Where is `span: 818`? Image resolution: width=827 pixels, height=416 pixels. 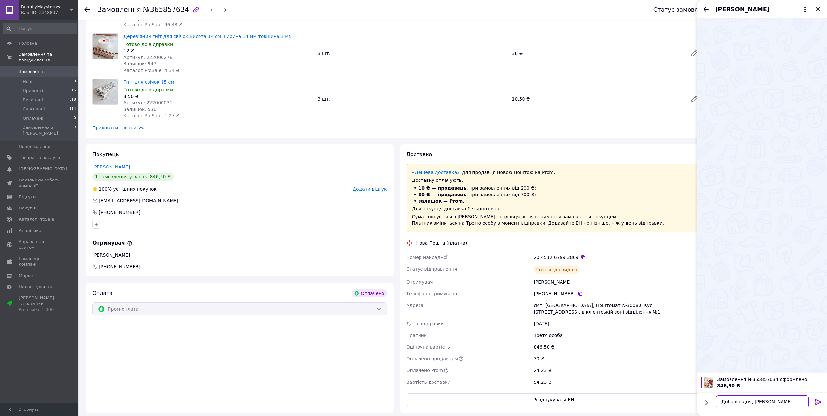 span: 818 is located at coordinates (72, 100).